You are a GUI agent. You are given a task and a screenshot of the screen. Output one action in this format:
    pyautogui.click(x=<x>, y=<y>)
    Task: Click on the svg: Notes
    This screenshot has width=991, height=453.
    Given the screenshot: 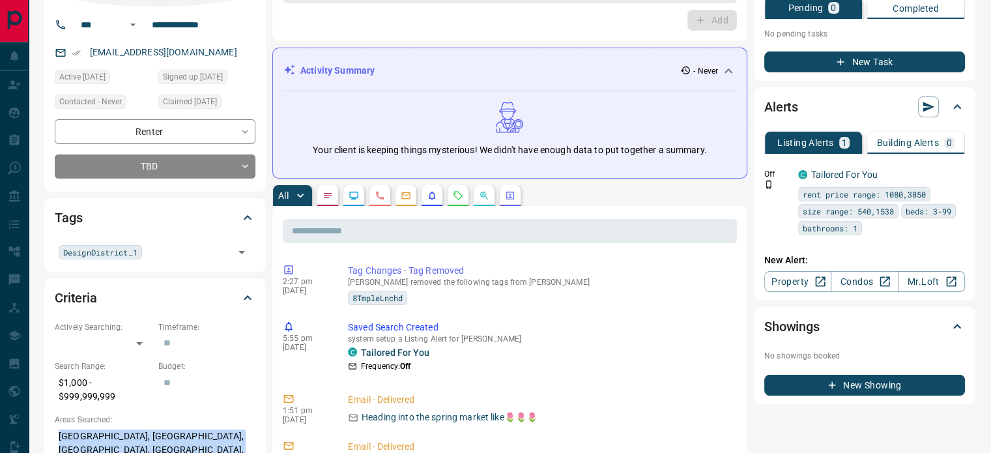 What is the action you would take?
    pyautogui.click(x=328, y=195)
    